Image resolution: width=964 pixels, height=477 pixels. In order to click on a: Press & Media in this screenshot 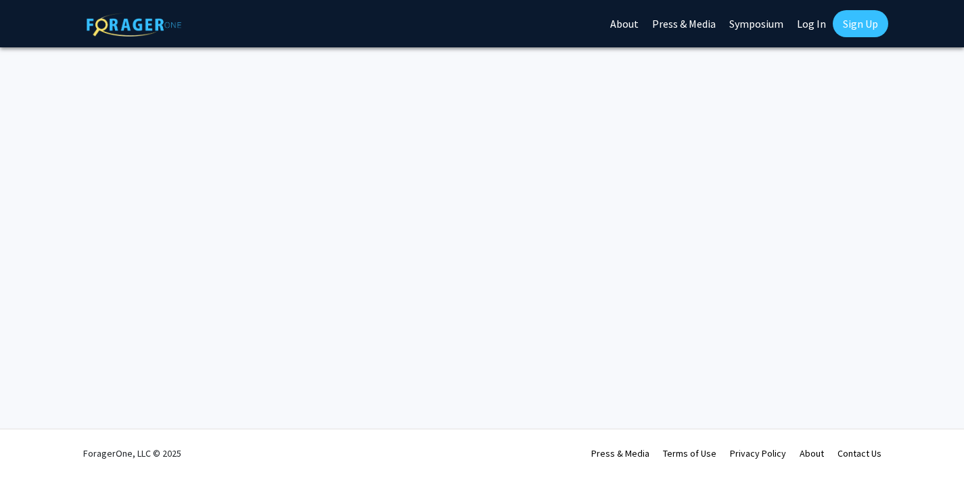, I will do `click(620, 453)`.